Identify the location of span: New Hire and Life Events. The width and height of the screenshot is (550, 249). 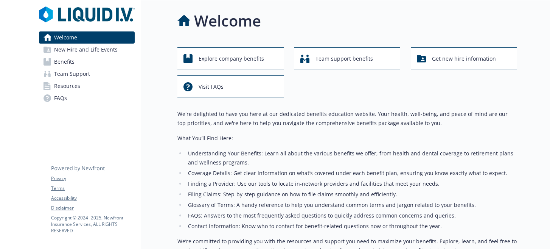
(86, 50).